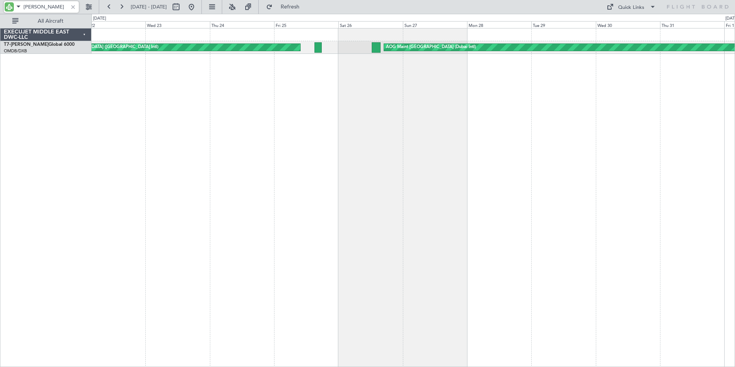  What do you see at coordinates (563, 25) in the screenshot?
I see `div: Tue 29` at bounding box center [563, 25].